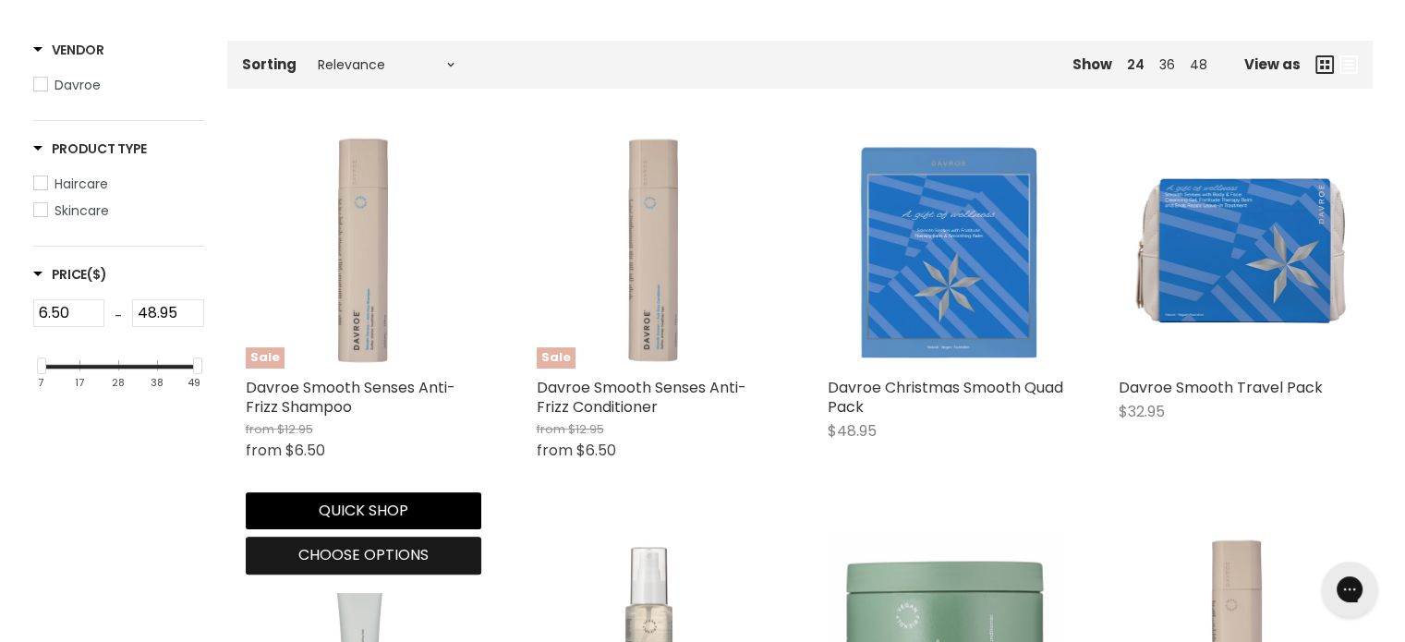 The width and height of the screenshot is (1405, 642). What do you see at coordinates (91, 149) in the screenshot?
I see `h3: Product Type` at bounding box center [91, 149].